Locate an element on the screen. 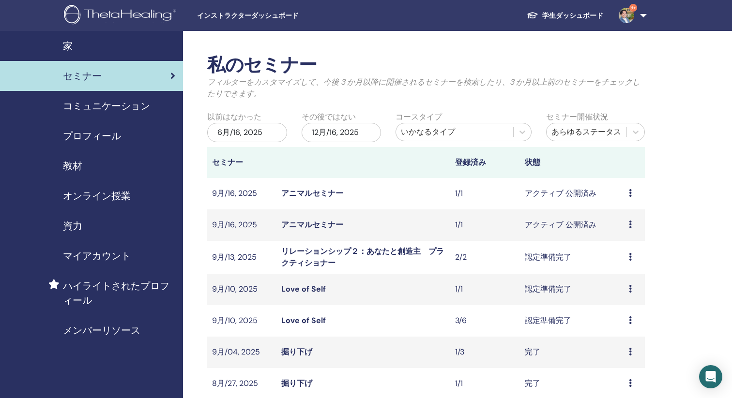 The image size is (732, 398). div: 12月/16, 2025 is located at coordinates (341, 133).